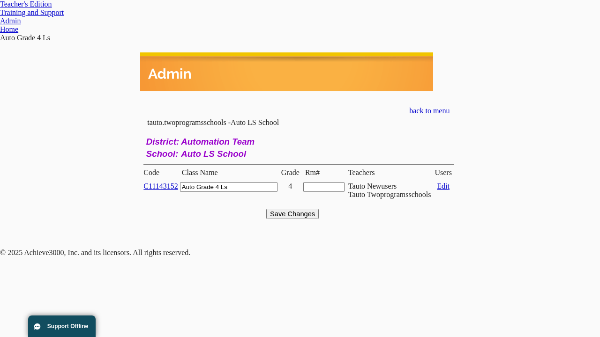 The image size is (600, 337). Describe the element at coordinates (388, 173) in the screenshot. I see `td: Teachers` at that location.